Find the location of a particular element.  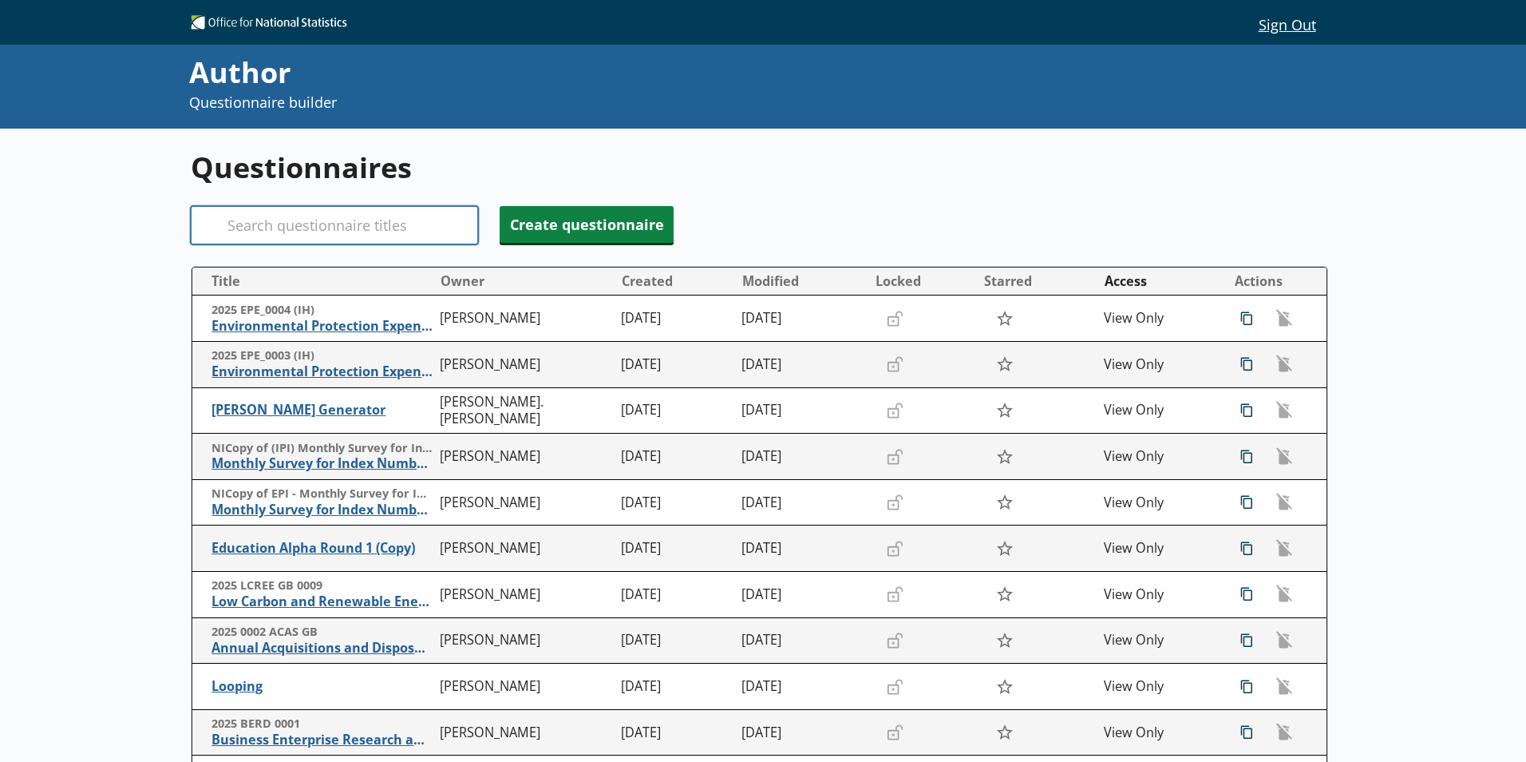

p: Questionnaire builder is located at coordinates (608, 102).